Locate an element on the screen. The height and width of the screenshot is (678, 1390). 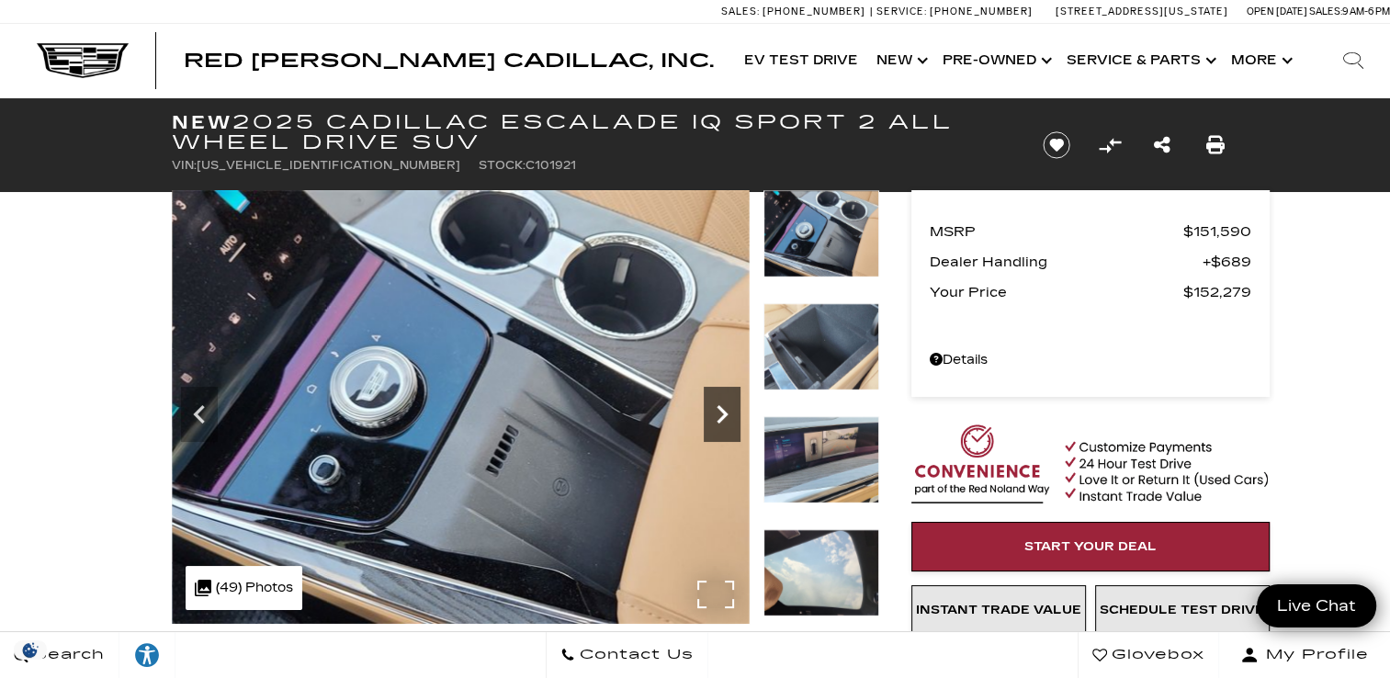
a: MSRP $151,590 is located at coordinates (1090, 231).